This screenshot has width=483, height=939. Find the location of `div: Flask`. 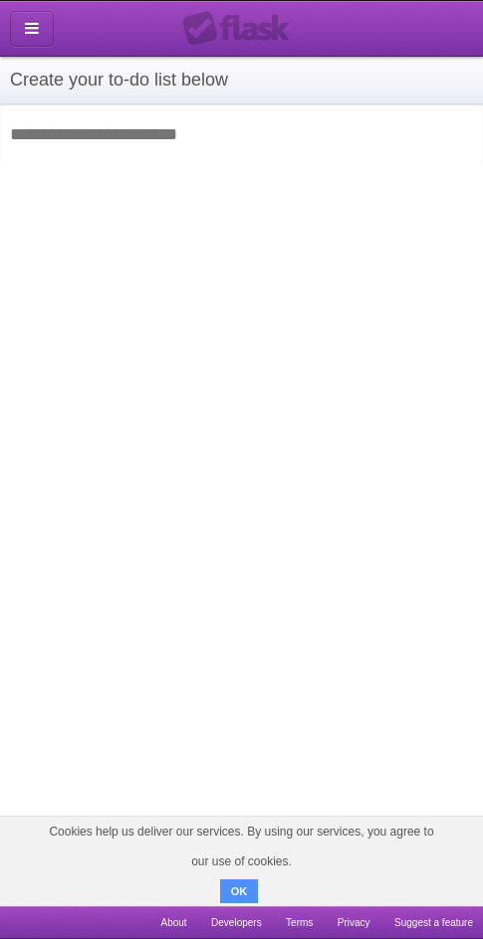

div: Flask is located at coordinates (242, 29).